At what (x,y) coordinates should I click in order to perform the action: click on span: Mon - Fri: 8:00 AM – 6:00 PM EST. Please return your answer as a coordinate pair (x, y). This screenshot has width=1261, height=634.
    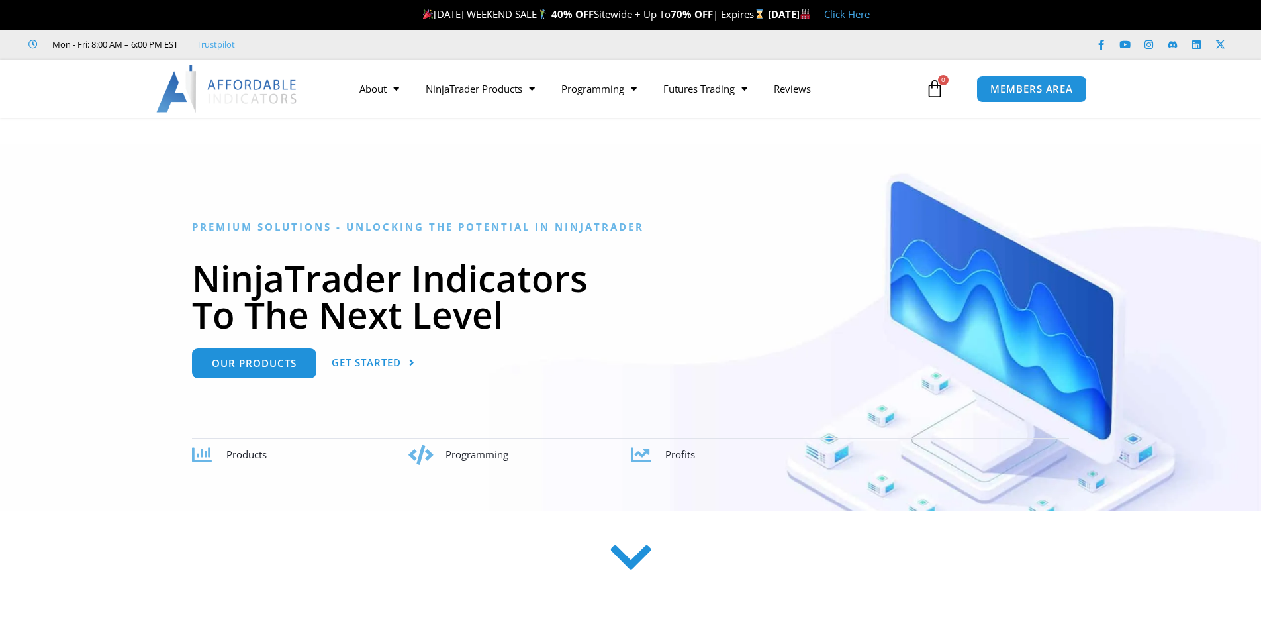
    Looking at the image, I should click on (113, 44).